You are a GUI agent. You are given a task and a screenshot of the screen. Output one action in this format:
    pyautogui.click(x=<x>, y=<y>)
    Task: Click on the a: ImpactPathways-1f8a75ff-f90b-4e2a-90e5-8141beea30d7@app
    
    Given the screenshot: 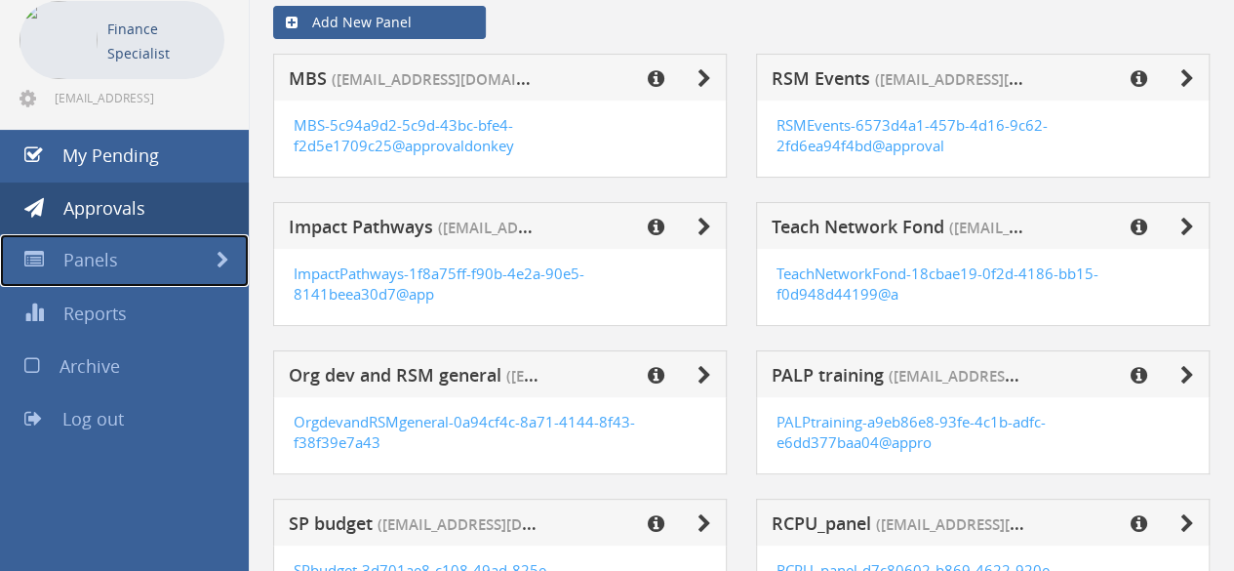 What is the action you would take?
    pyautogui.click(x=439, y=283)
    